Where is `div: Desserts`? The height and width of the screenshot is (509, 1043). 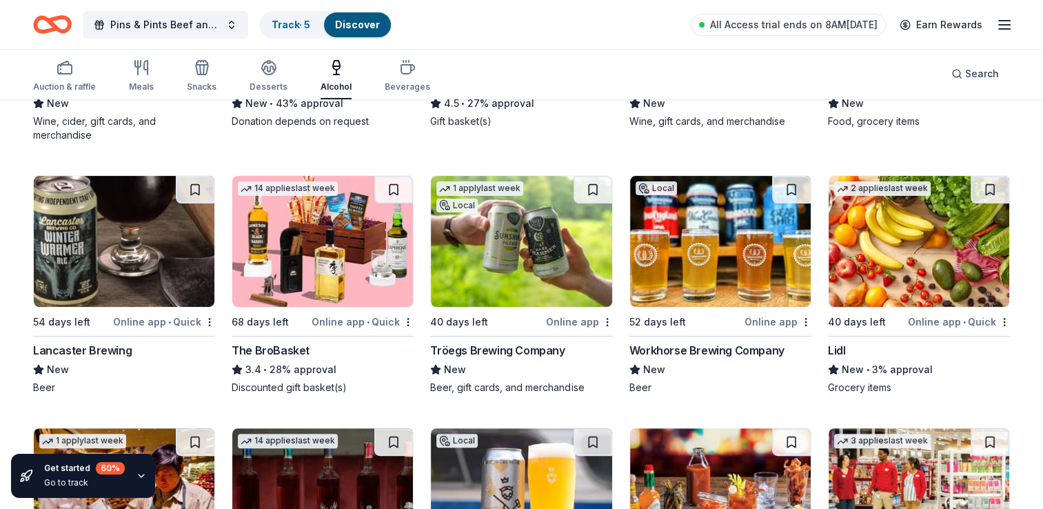 div: Desserts is located at coordinates (268, 87).